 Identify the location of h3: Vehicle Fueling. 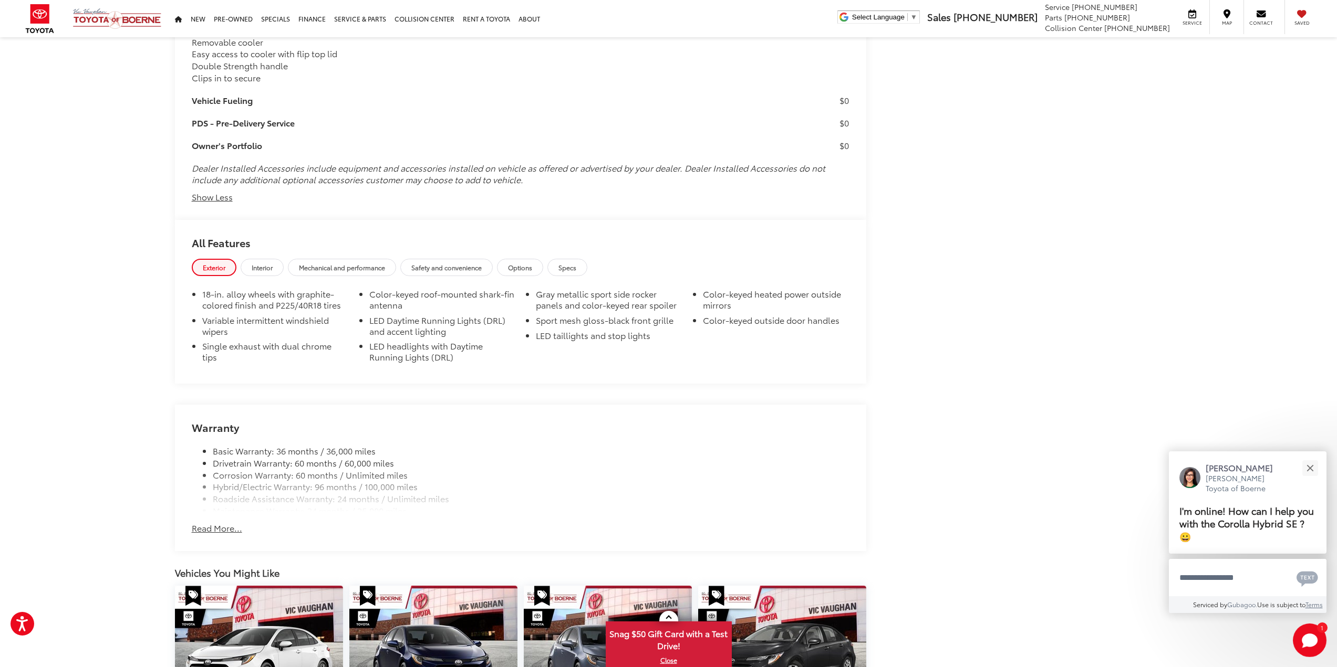
(494, 100).